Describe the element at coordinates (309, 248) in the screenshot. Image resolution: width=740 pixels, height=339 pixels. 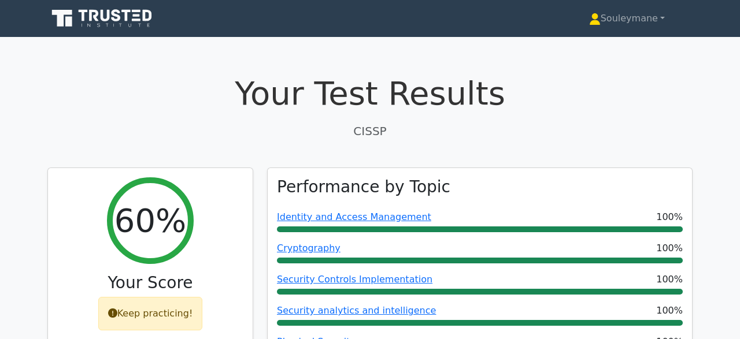
I see `a: Cryptography` at that location.